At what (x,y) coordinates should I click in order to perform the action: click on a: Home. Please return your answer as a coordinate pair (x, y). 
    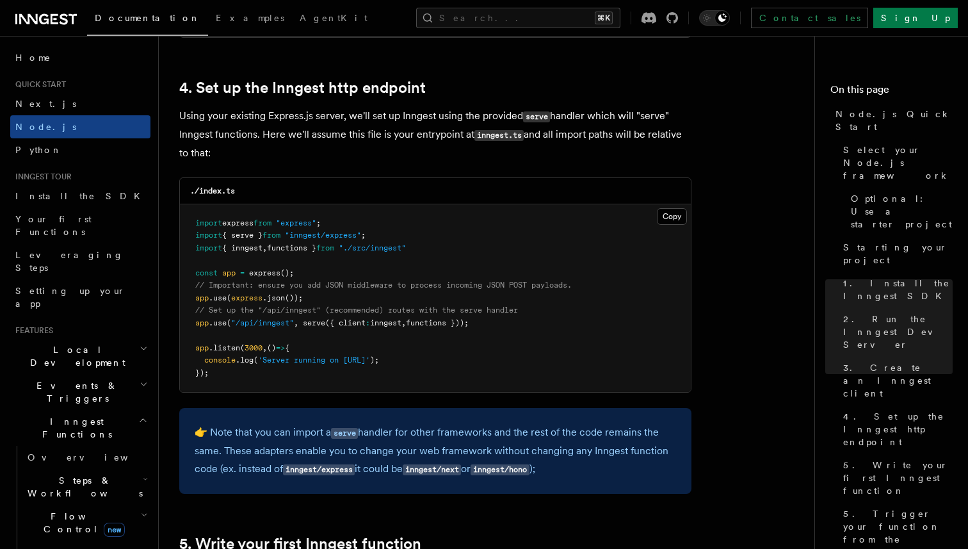
    Looking at the image, I should click on (80, 58).